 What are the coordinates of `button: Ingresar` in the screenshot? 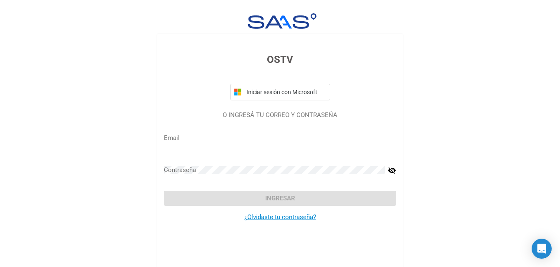 It's located at (280, 199).